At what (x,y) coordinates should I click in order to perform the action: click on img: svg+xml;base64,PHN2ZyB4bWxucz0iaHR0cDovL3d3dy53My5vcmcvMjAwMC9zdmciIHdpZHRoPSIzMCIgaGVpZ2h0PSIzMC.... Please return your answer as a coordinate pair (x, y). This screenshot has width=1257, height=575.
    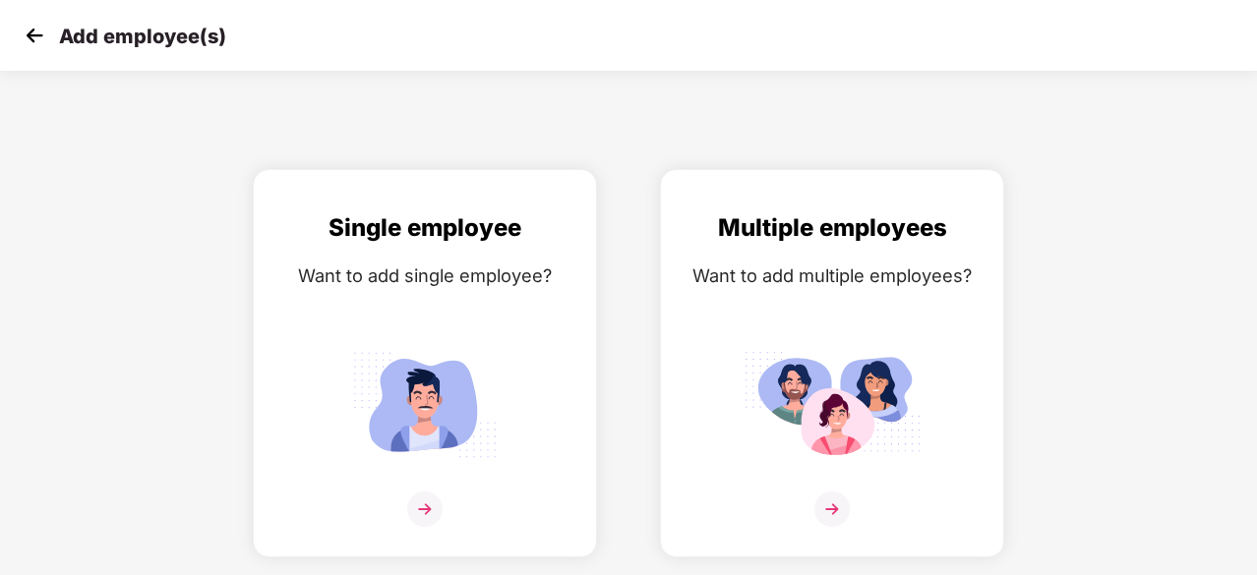
    Looking at the image, I should click on (34, 35).